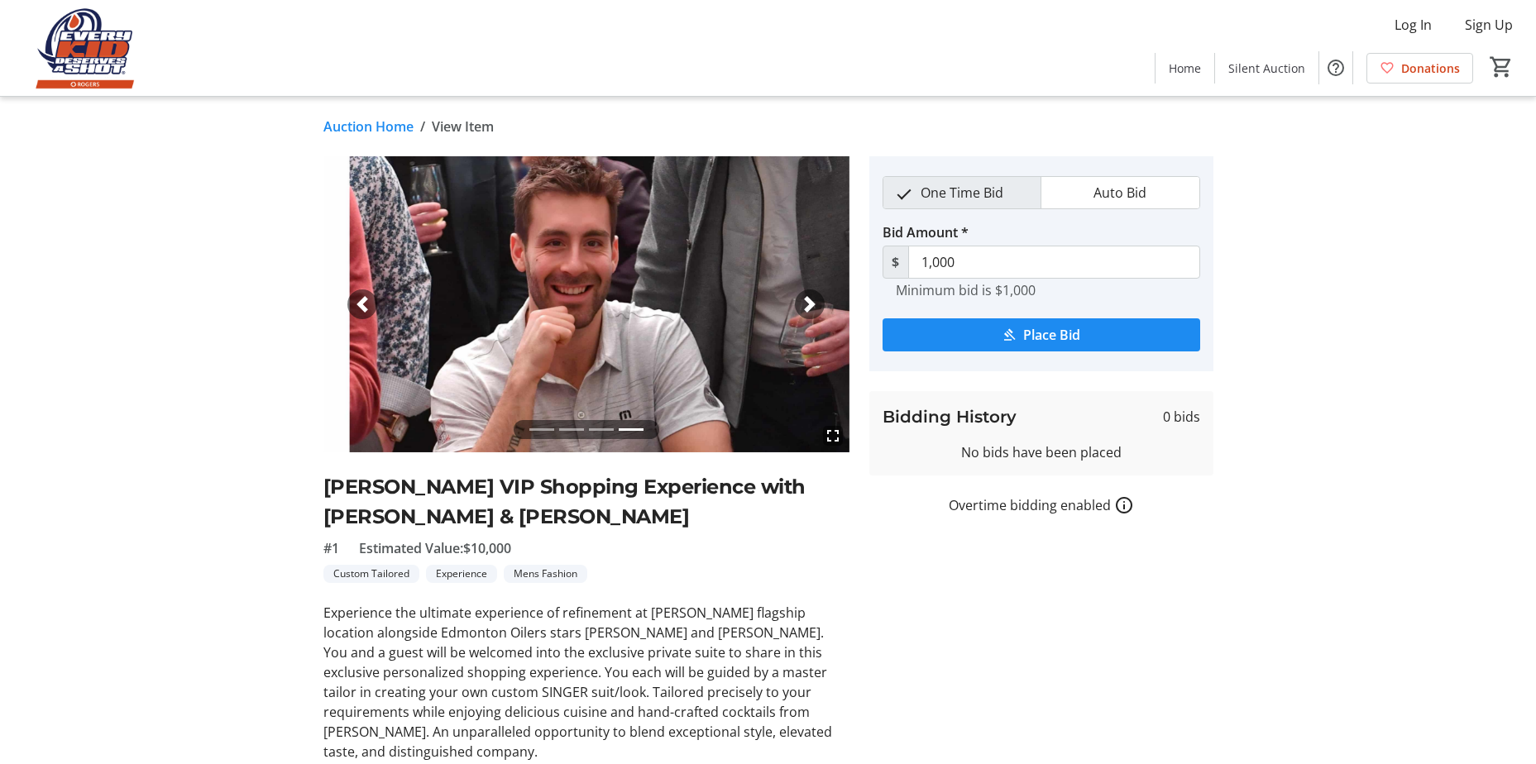 The width and height of the screenshot is (1536, 764). I want to click on a: Silent Auction, so click(1266, 68).